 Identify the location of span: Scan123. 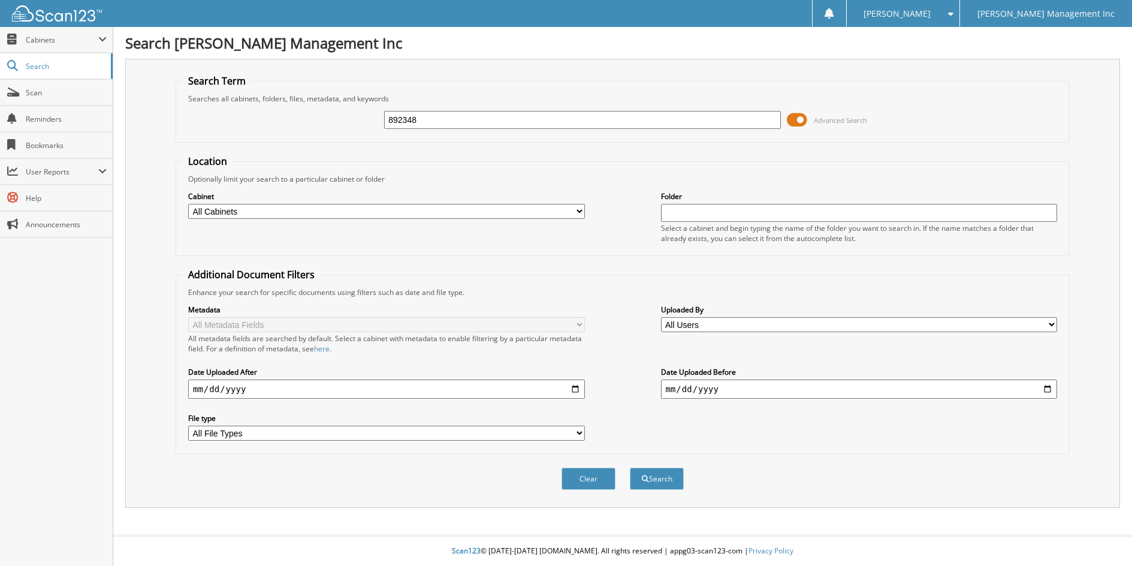
(466, 550).